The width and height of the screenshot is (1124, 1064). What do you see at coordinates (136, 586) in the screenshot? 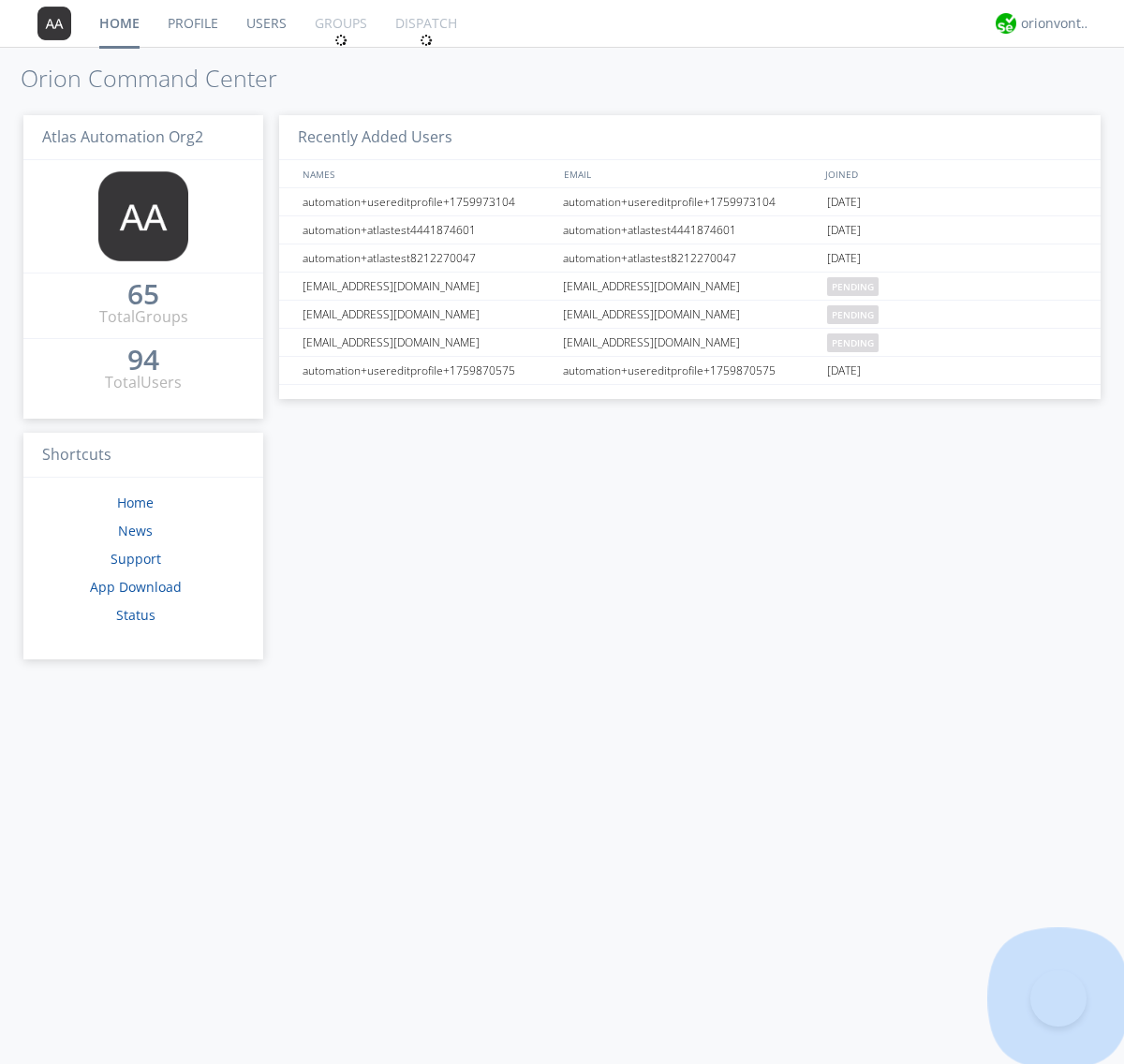
I see `a: App Download` at bounding box center [136, 586].